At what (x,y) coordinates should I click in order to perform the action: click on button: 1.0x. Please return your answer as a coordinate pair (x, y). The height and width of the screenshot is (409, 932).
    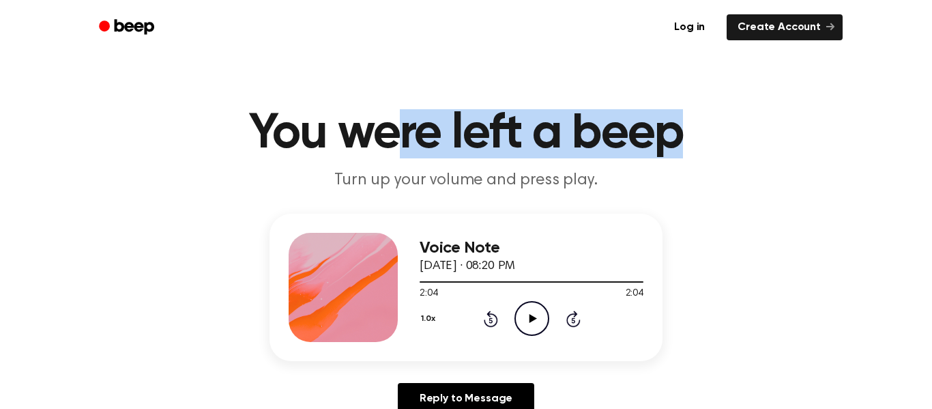
    Looking at the image, I should click on (430, 319).